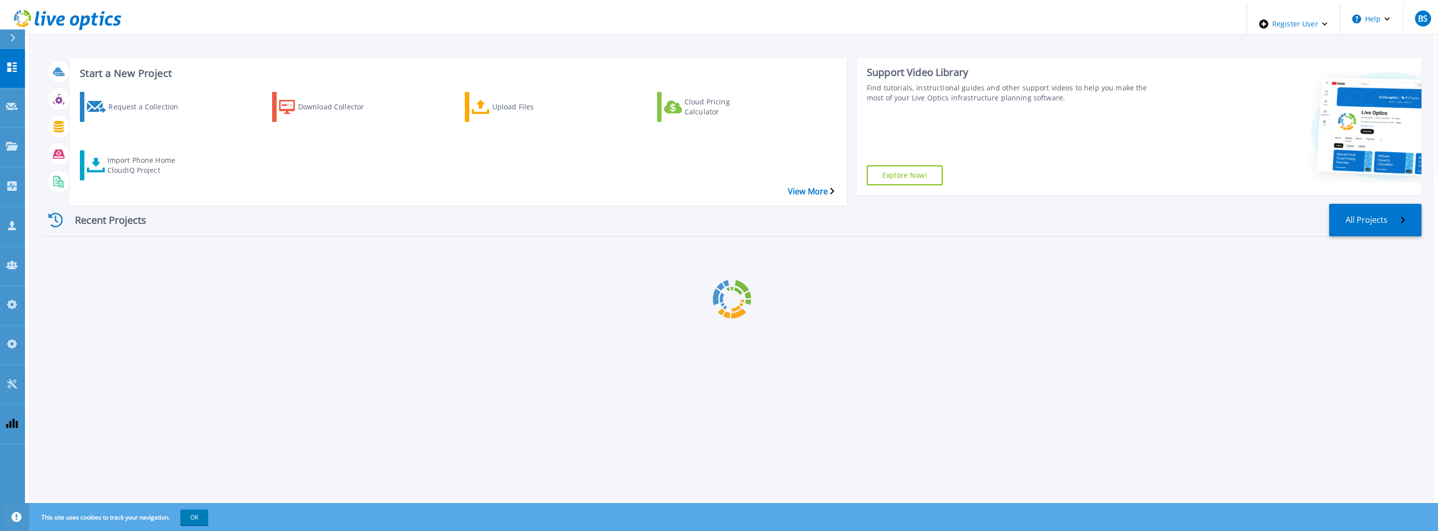 The height and width of the screenshot is (531, 1438). Describe the element at coordinates (457, 73) in the screenshot. I see `h3: Start a New Project` at that location.